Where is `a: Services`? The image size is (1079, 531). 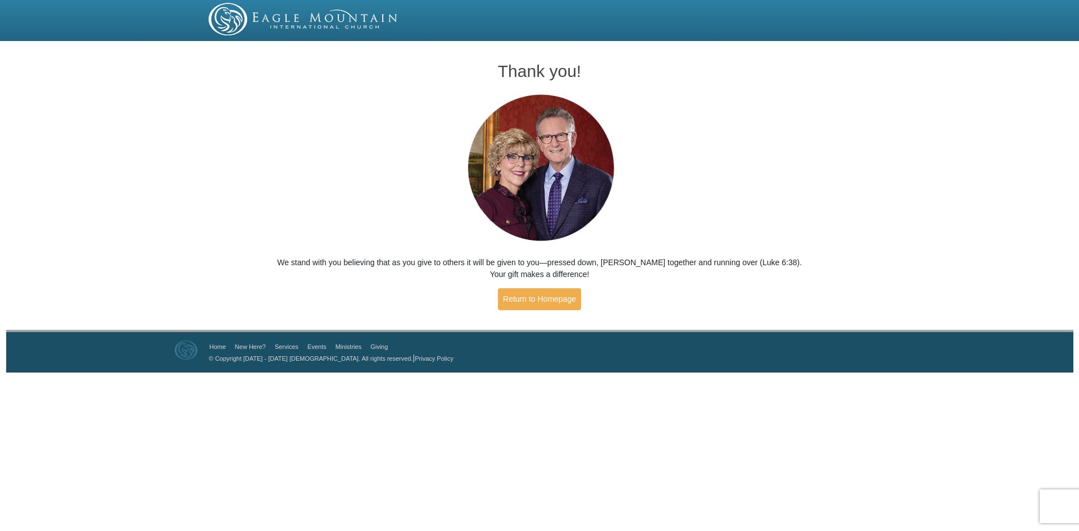 a: Services is located at coordinates (287, 347).